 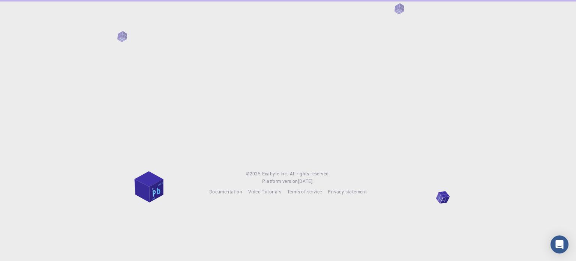 I want to click on a: Video Tutorials, so click(x=265, y=192).